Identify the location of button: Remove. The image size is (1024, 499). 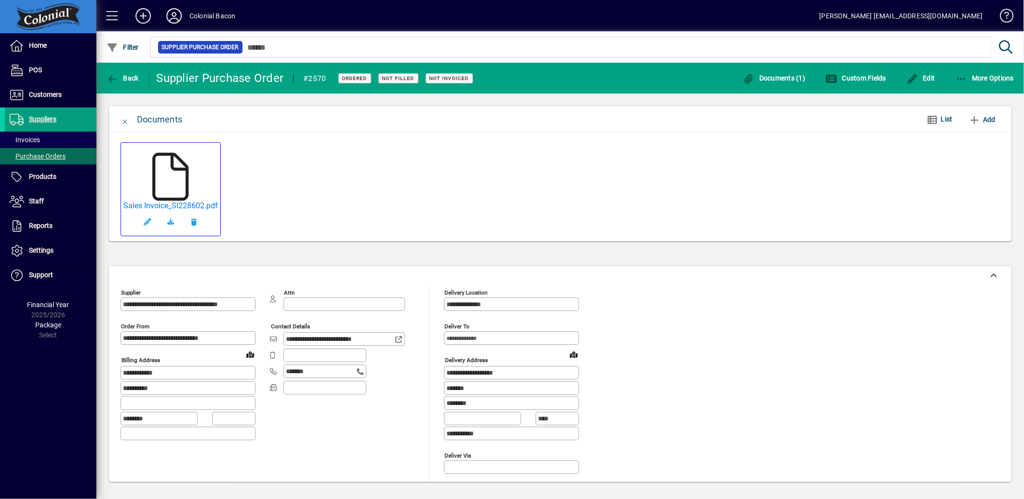
(194, 222).